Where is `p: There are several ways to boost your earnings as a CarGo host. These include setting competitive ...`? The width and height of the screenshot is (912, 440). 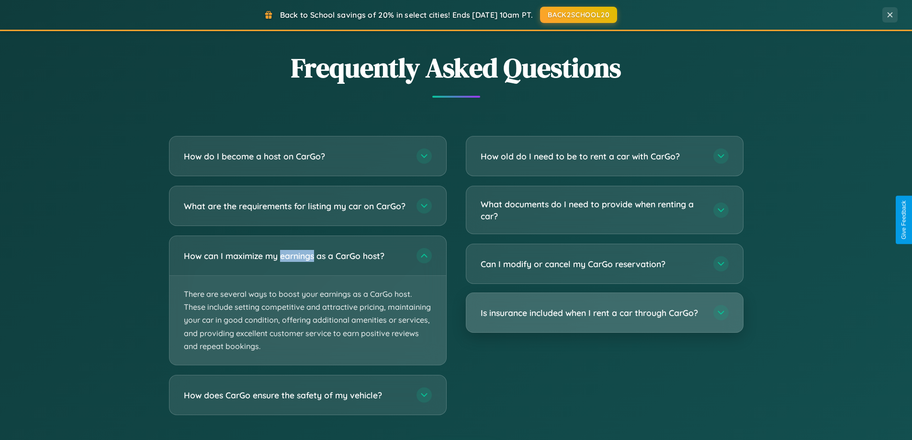
p: There are several ways to boost your earnings as a CarGo host. These include setting competitive ... is located at coordinates (308, 320).